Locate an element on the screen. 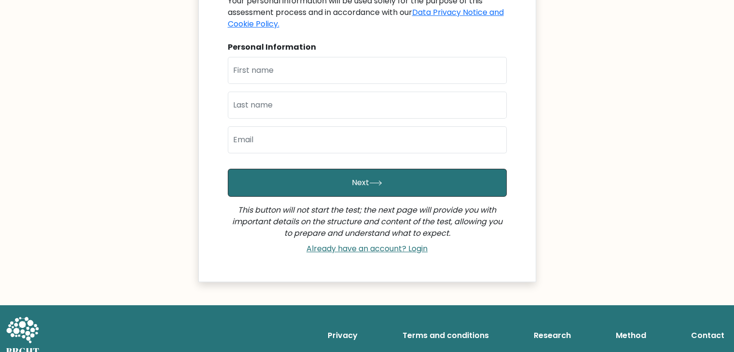 Image resolution: width=734 pixels, height=352 pixels. input: Email is located at coordinates (367, 140).